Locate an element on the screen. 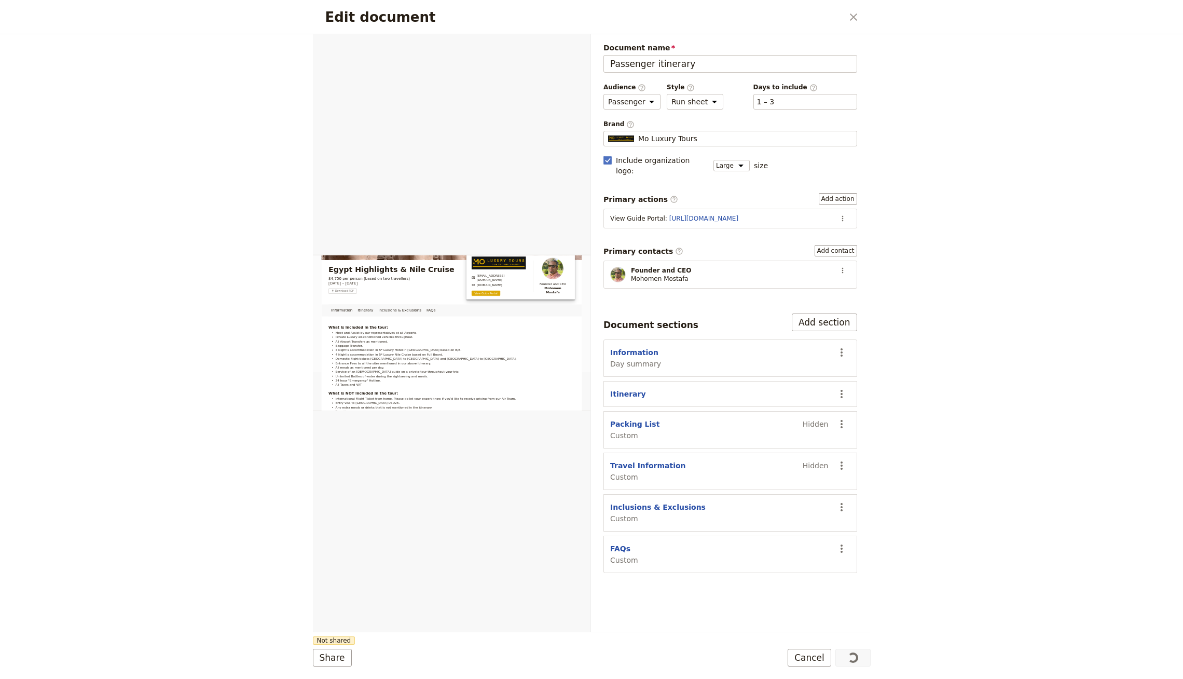 Image resolution: width=1183 pixels, height=679 pixels. span: Primary contacts is located at coordinates (644, 251).